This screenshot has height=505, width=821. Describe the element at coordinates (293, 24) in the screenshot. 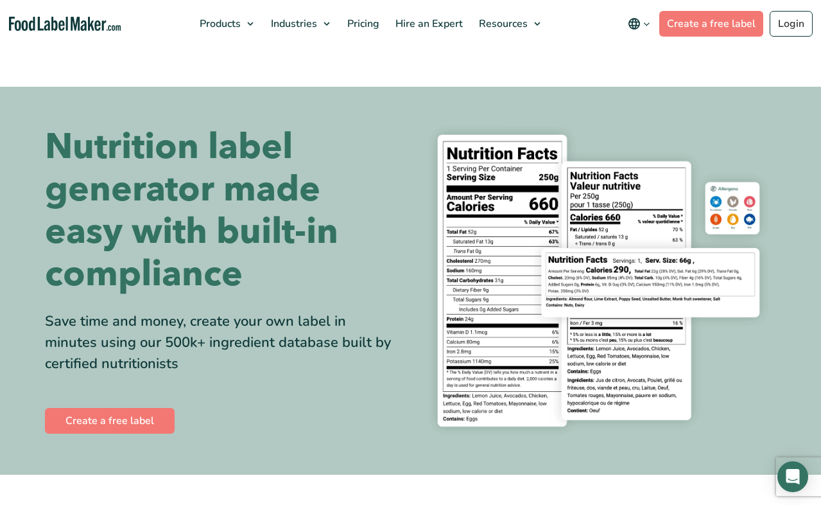

I see `span: Industries` at that location.